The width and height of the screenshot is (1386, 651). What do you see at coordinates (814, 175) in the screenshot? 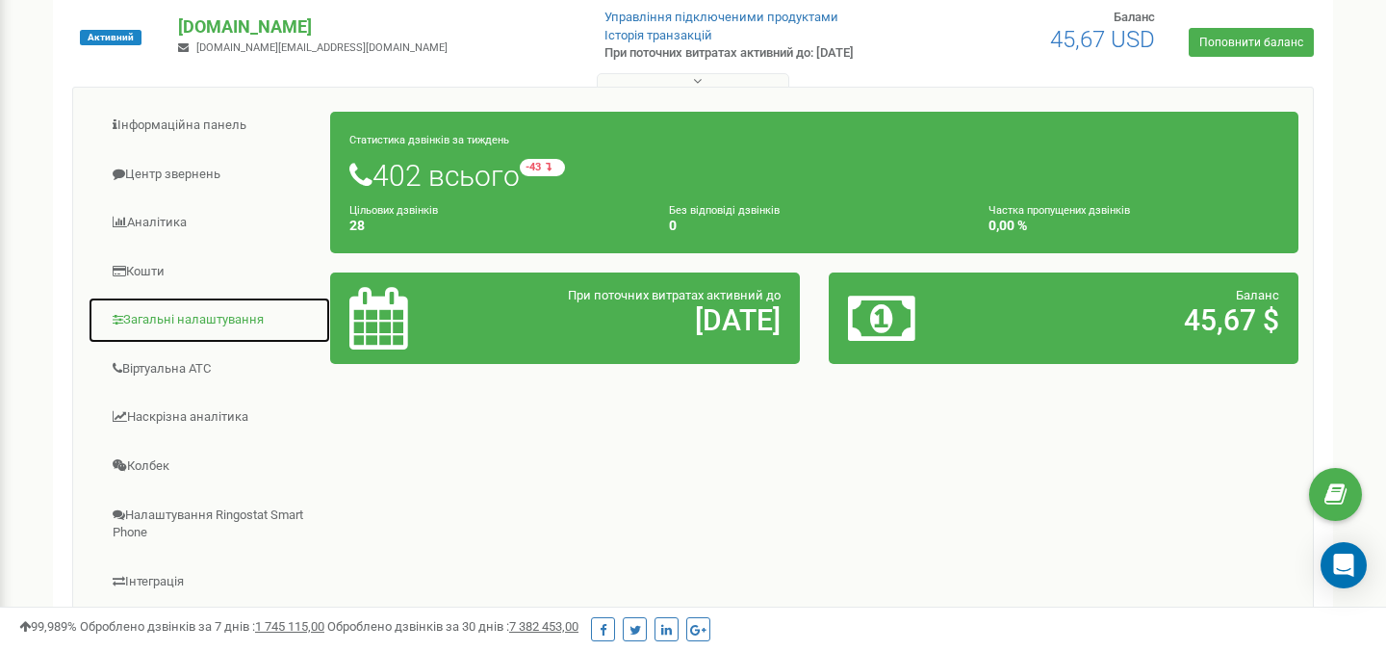
I see `h1: 402 всього` at bounding box center [814, 175].